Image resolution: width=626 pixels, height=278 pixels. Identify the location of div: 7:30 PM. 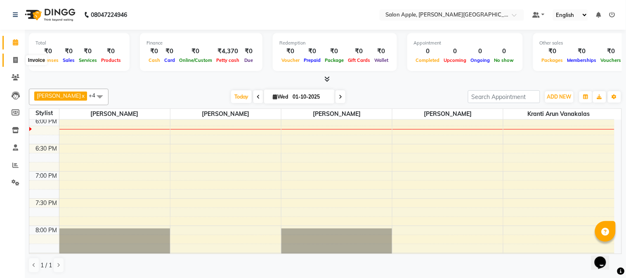
(47, 203).